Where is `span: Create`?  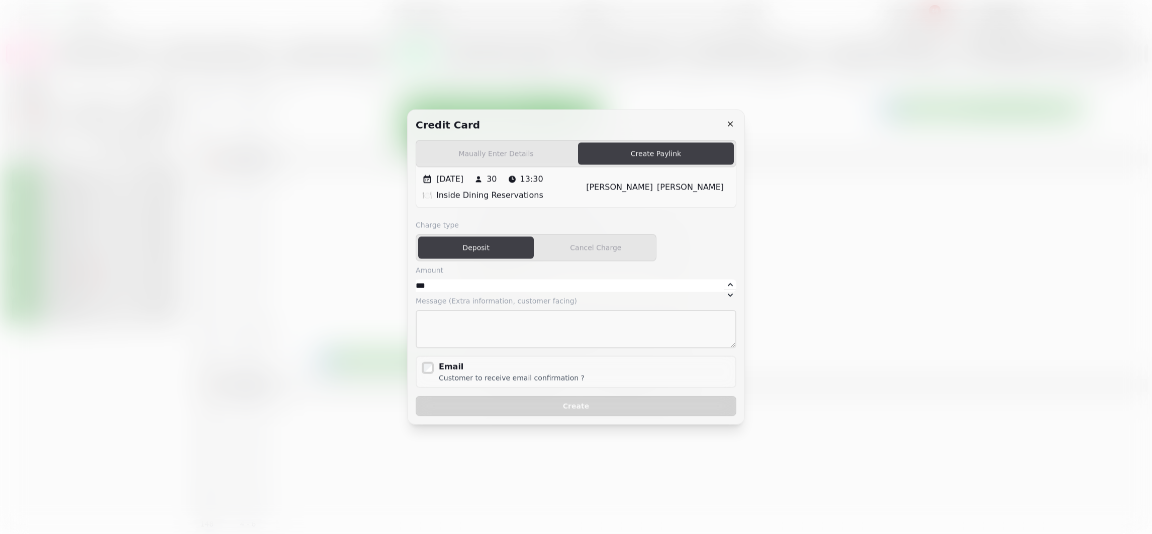 span: Create is located at coordinates (576, 406).